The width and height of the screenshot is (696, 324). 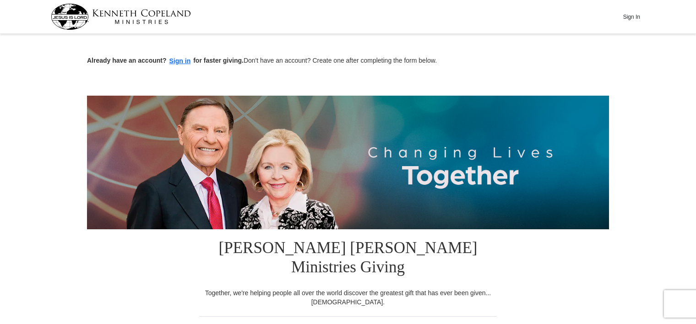 I want to click on button: Sign in, so click(x=180, y=61).